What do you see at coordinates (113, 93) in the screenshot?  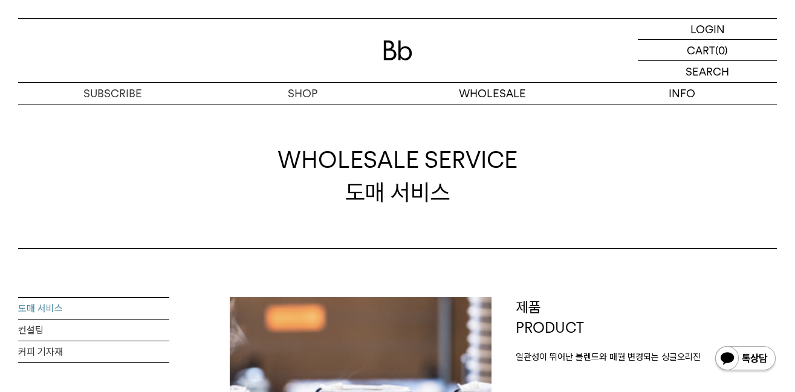 I see `p: SUBSCRIBE` at bounding box center [113, 93].